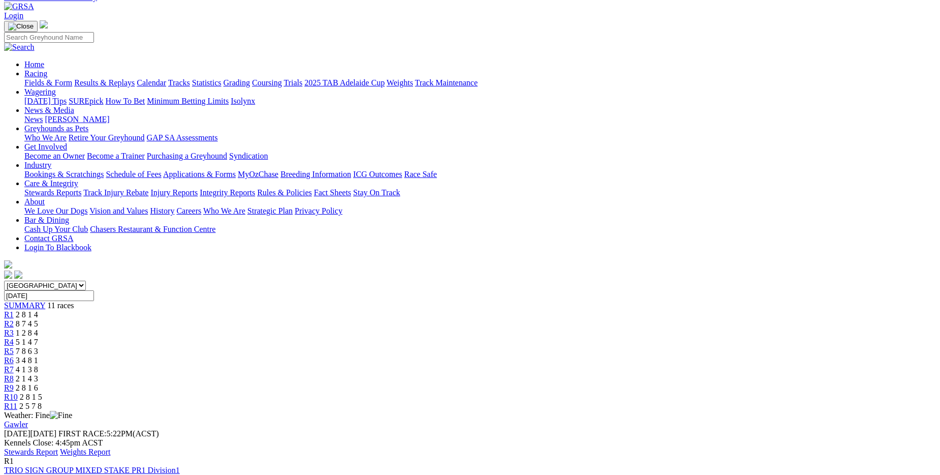 This screenshot has width=940, height=475. I want to click on span: R11, so click(11, 406).